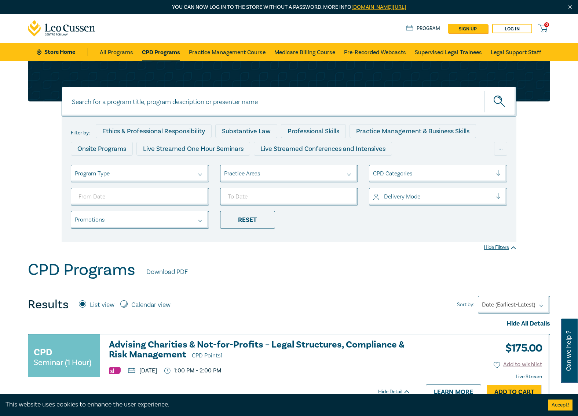 The width and height of the screenshot is (578, 416). Describe the element at coordinates (43, 353) in the screenshot. I see `h3: CPD` at that location.